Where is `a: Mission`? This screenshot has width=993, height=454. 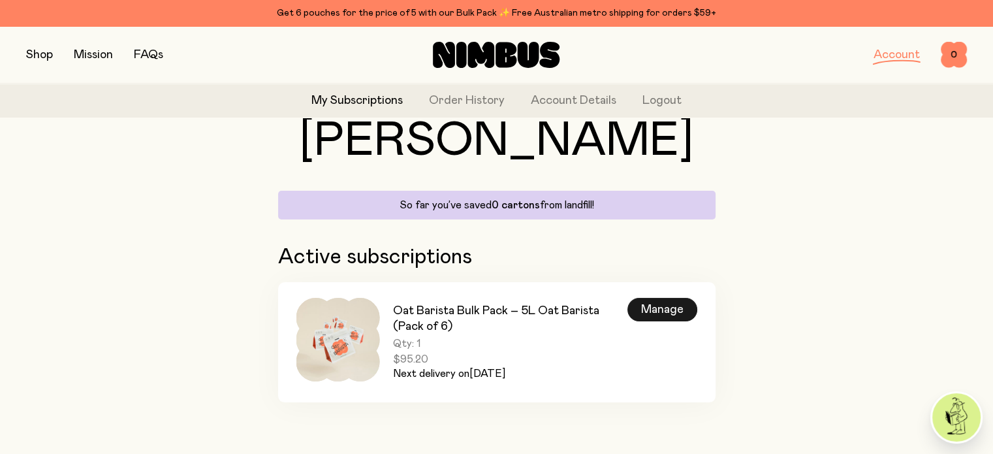
a: Mission is located at coordinates (93, 55).